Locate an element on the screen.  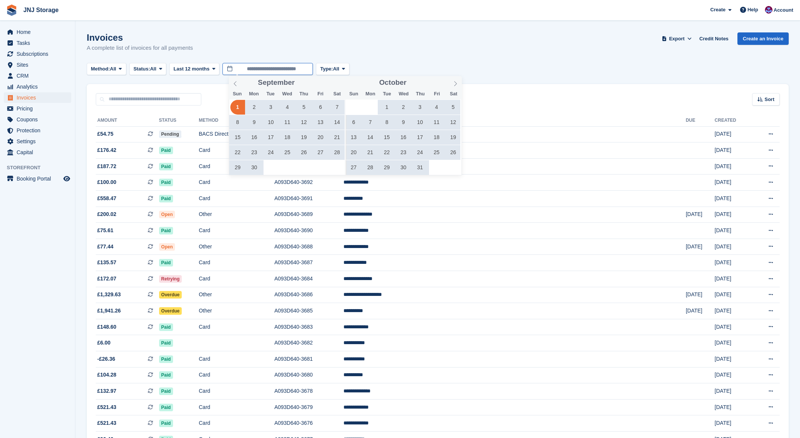
span: September 1, 2024 is located at coordinates (238, 107).